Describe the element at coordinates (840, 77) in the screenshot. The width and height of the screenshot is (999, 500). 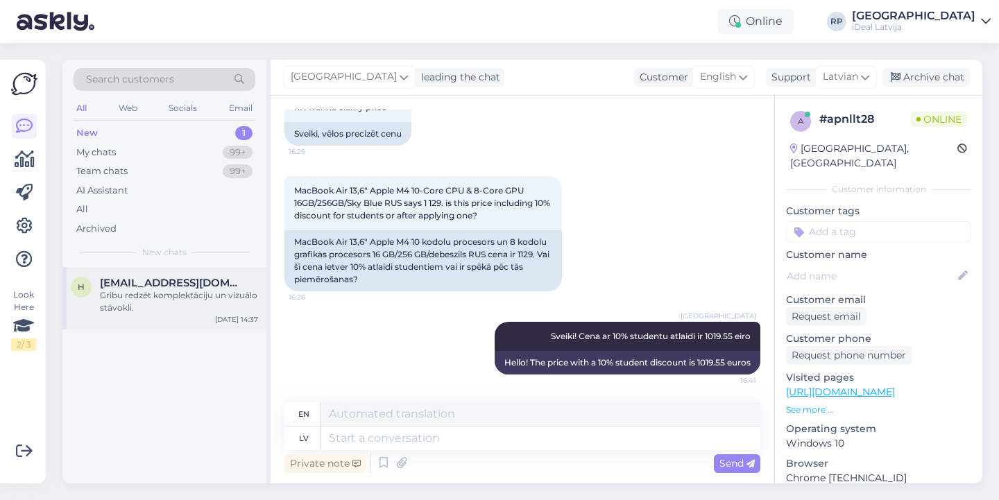
I see `span: Latvian` at that location.